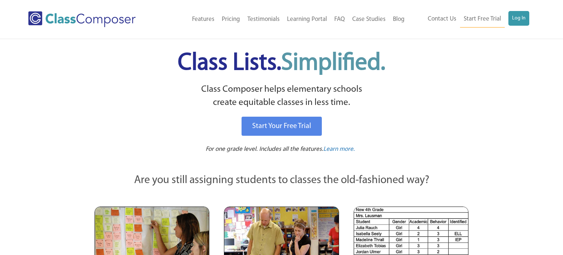  I want to click on p: Class Composer helps elementary schools create equitable classes in less time., so click(282, 96).